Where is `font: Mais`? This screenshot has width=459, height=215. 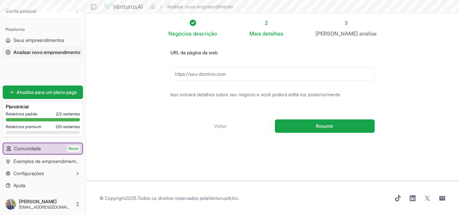
font: Mais is located at coordinates (255, 34).